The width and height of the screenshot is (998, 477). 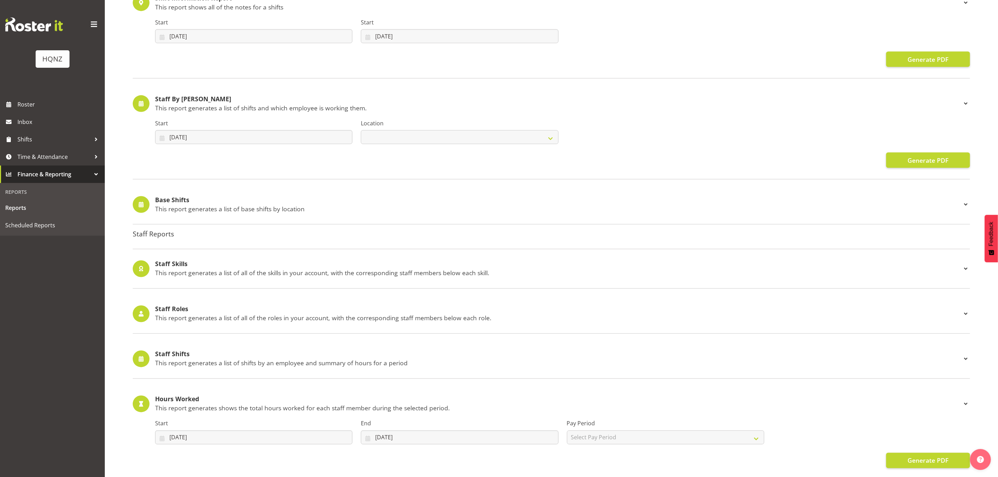 I want to click on h4: Staff Skills, so click(x=558, y=265).